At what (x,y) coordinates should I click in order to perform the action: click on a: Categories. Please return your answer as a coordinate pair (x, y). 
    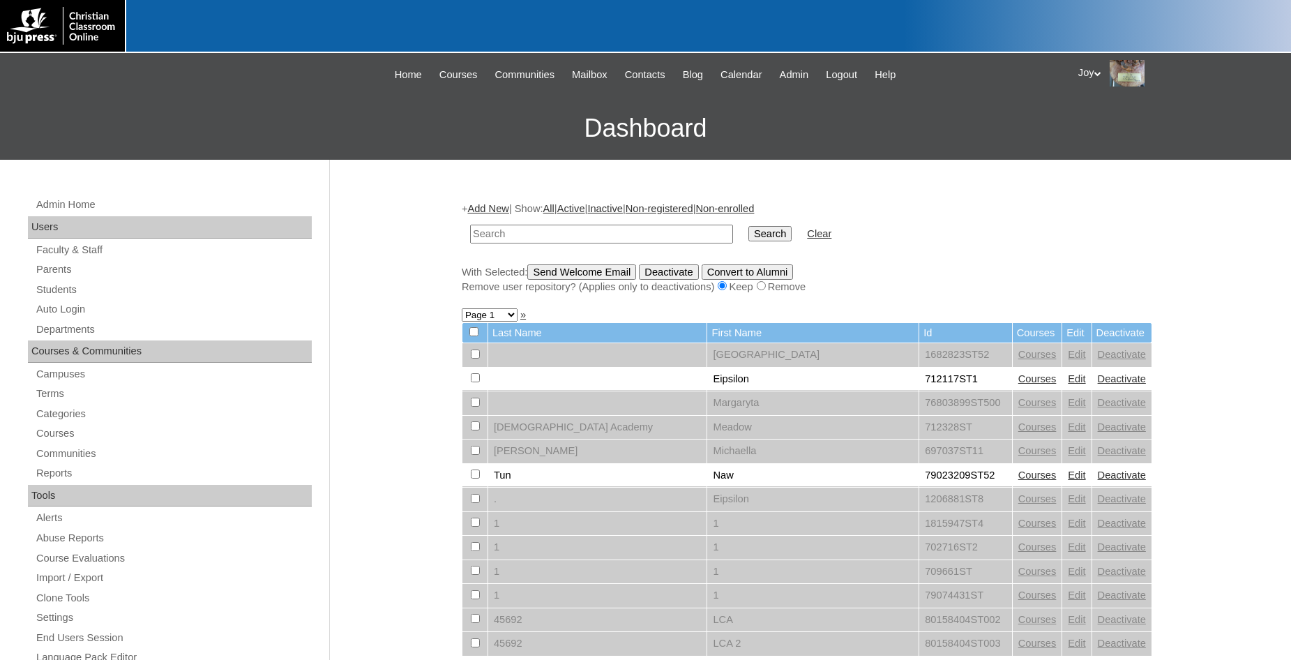
    Looking at the image, I should click on (173, 414).